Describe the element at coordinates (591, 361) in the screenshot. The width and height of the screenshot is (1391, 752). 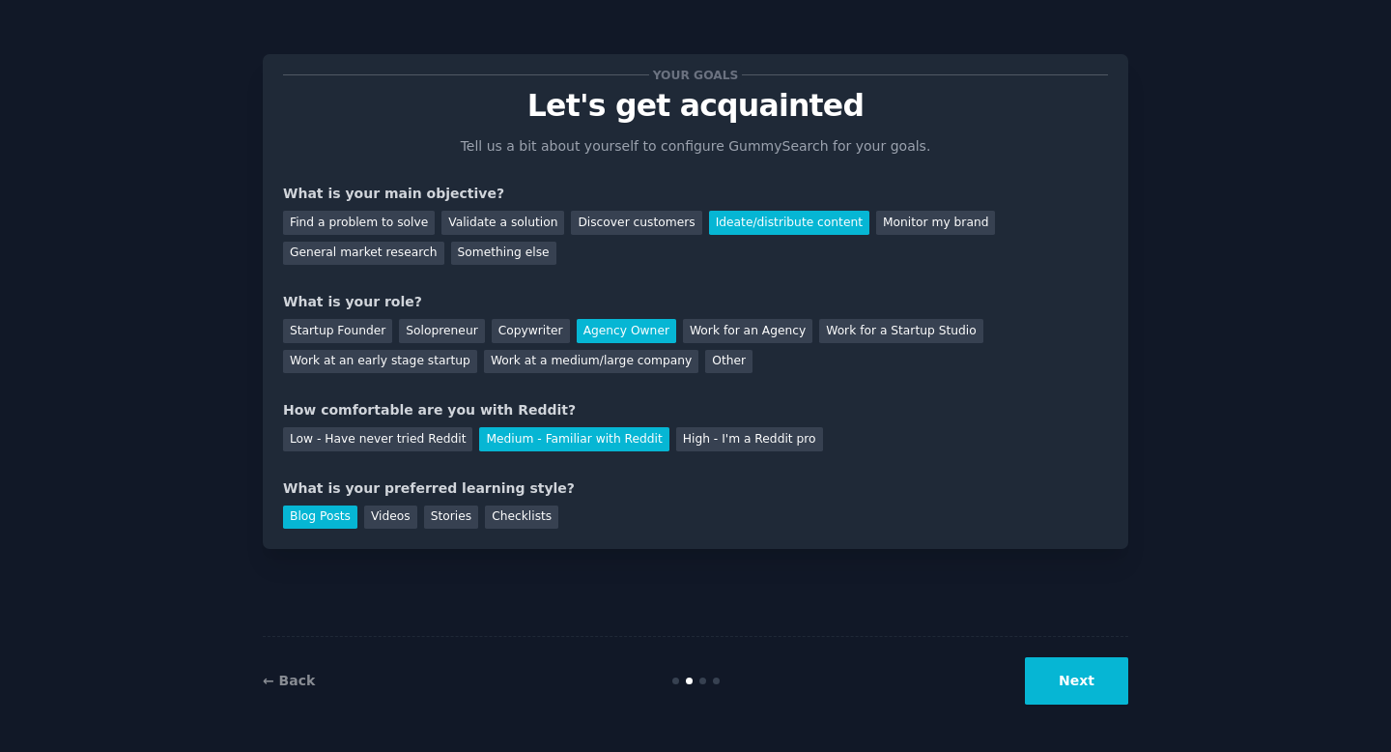
I see `div: Work at a medium/large company` at that location.